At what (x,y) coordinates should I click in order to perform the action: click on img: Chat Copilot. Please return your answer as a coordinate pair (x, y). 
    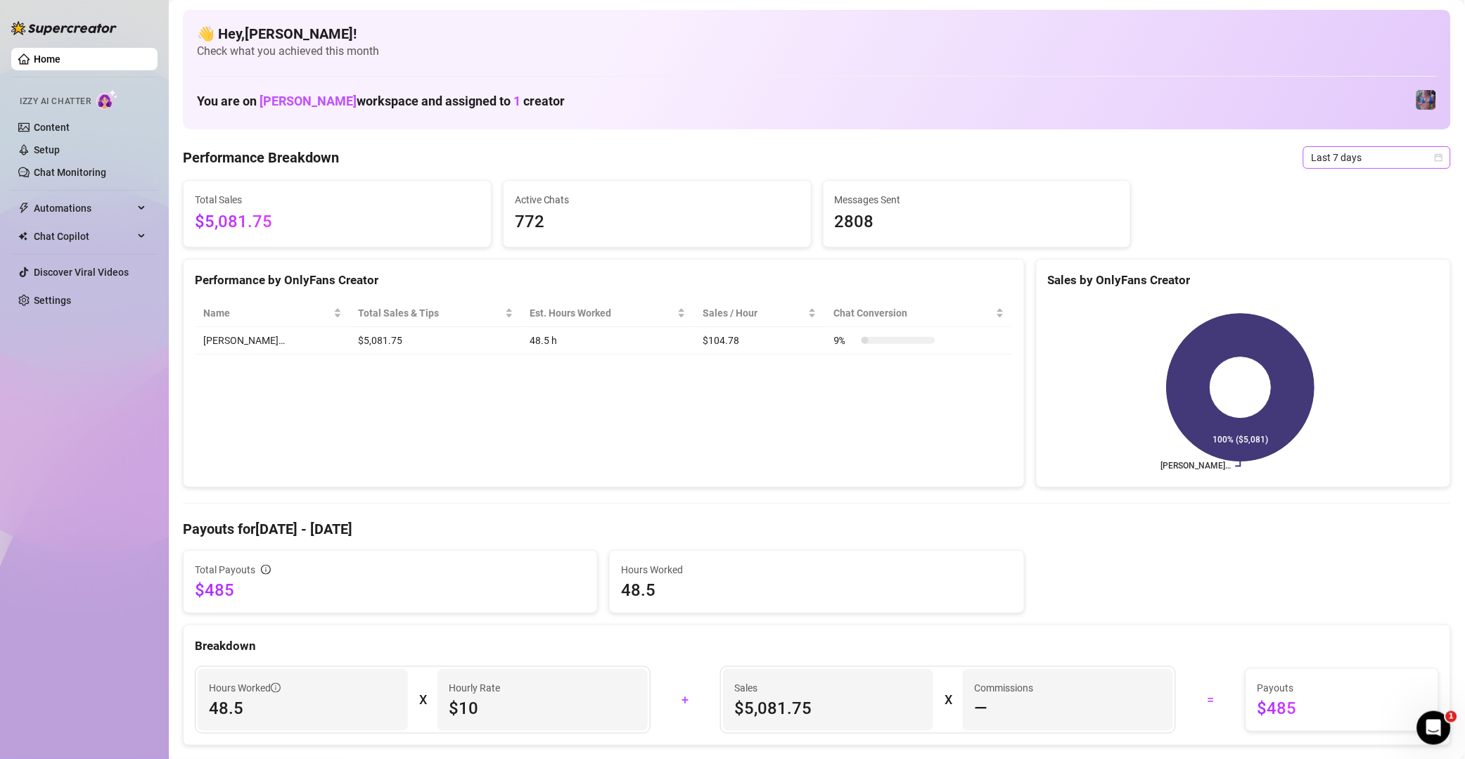
    Looking at the image, I should click on (23, 236).